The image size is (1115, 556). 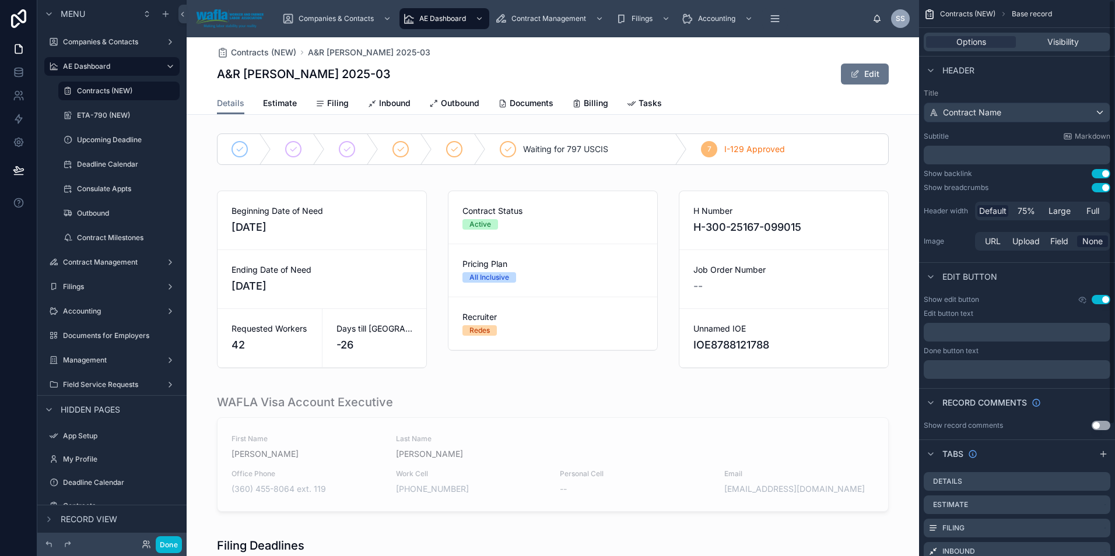 I want to click on label: Documents for Employers, so click(x=120, y=336).